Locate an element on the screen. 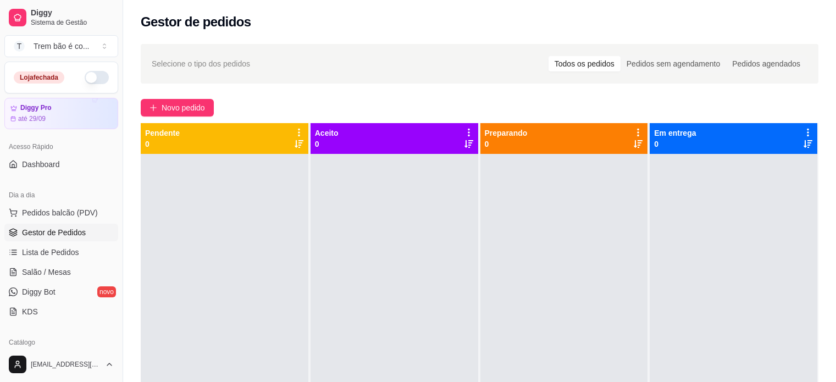  p: Aceito is located at coordinates (326, 133).